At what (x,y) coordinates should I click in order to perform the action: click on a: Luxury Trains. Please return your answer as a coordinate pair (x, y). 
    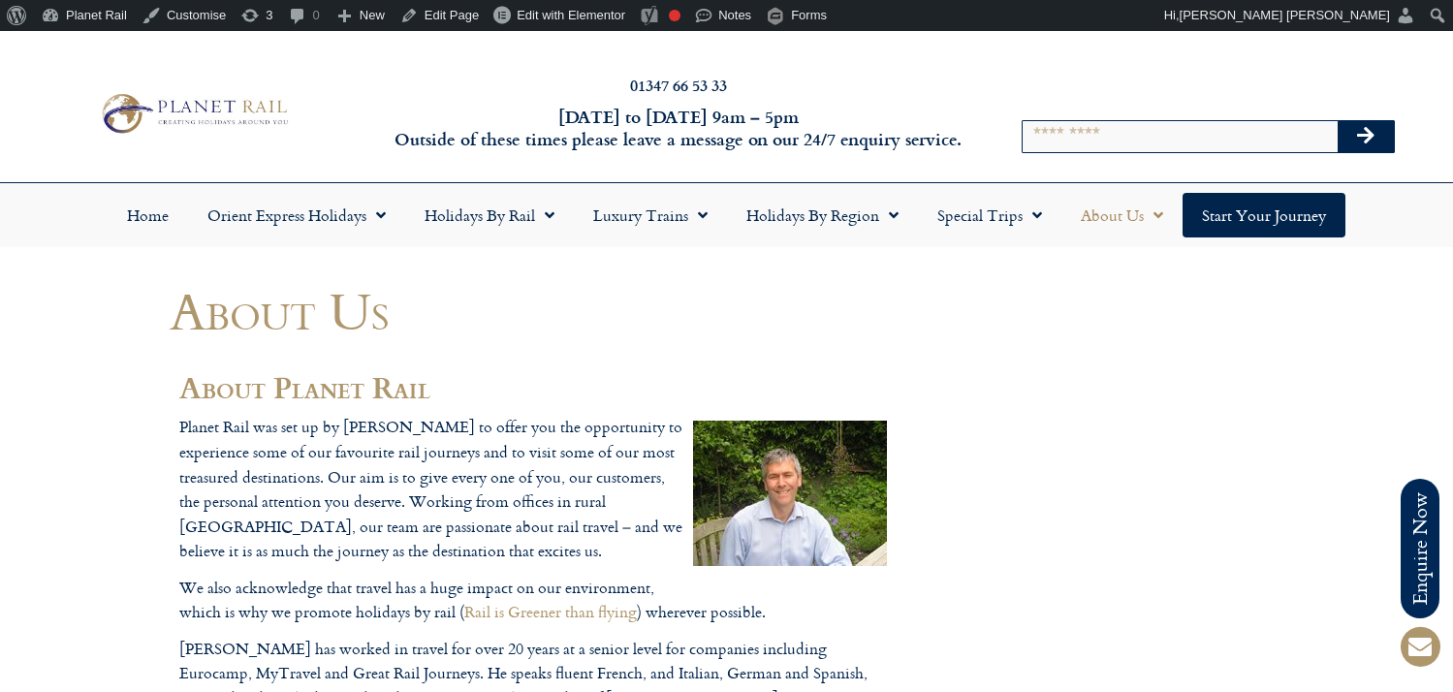
    Looking at the image, I should click on (651, 215).